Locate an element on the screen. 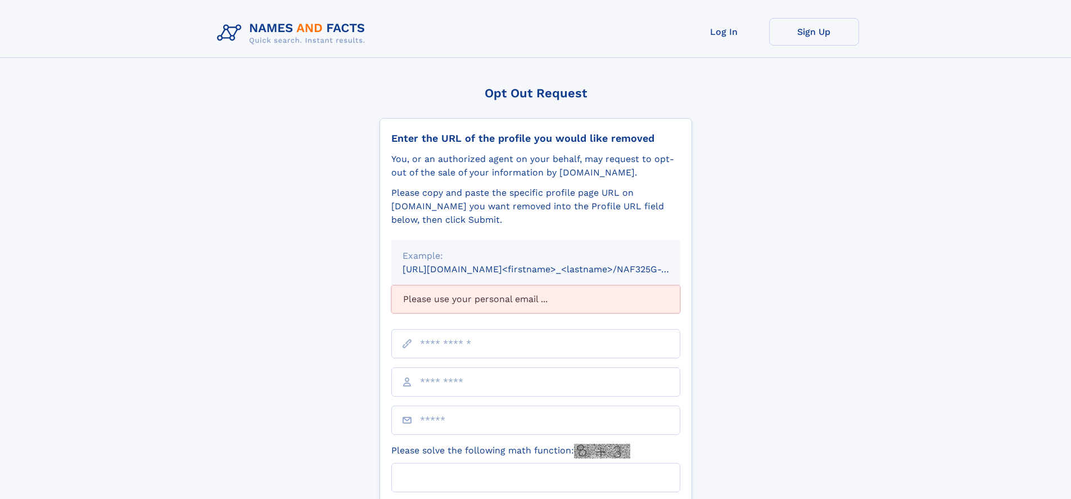 Image resolution: width=1071 pixels, height=499 pixels. a: Log In is located at coordinates (724, 31).